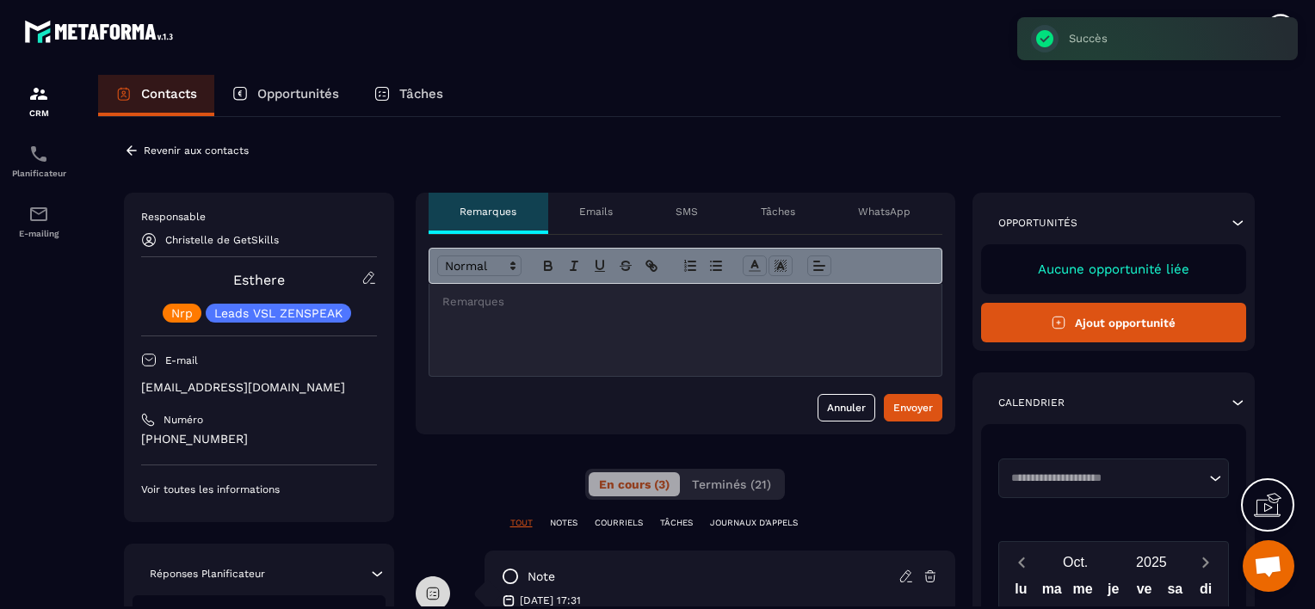  What do you see at coordinates (259, 490) in the screenshot?
I see `p: Voir toutes les informations` at bounding box center [259, 490].